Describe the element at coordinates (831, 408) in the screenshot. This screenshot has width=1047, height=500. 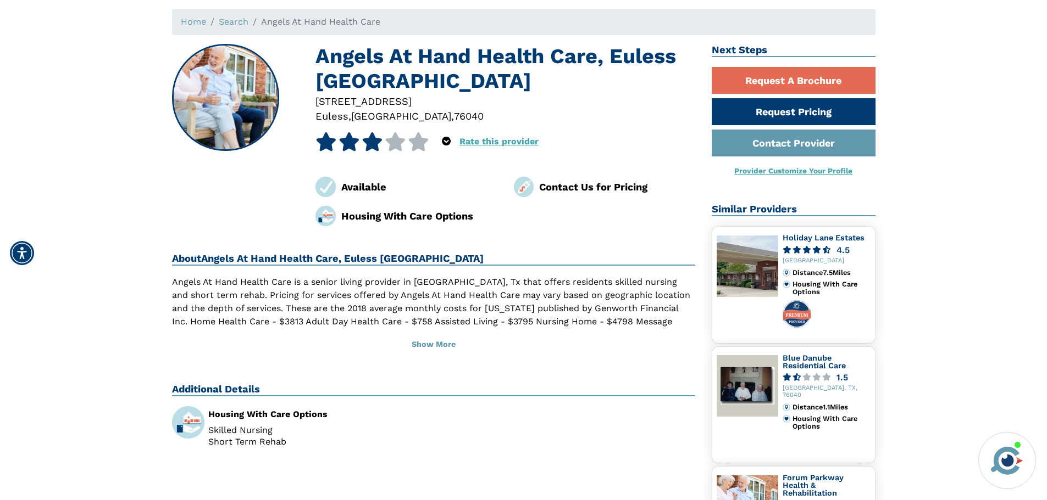
I see `div: Distance 1.1 Miles` at that location.